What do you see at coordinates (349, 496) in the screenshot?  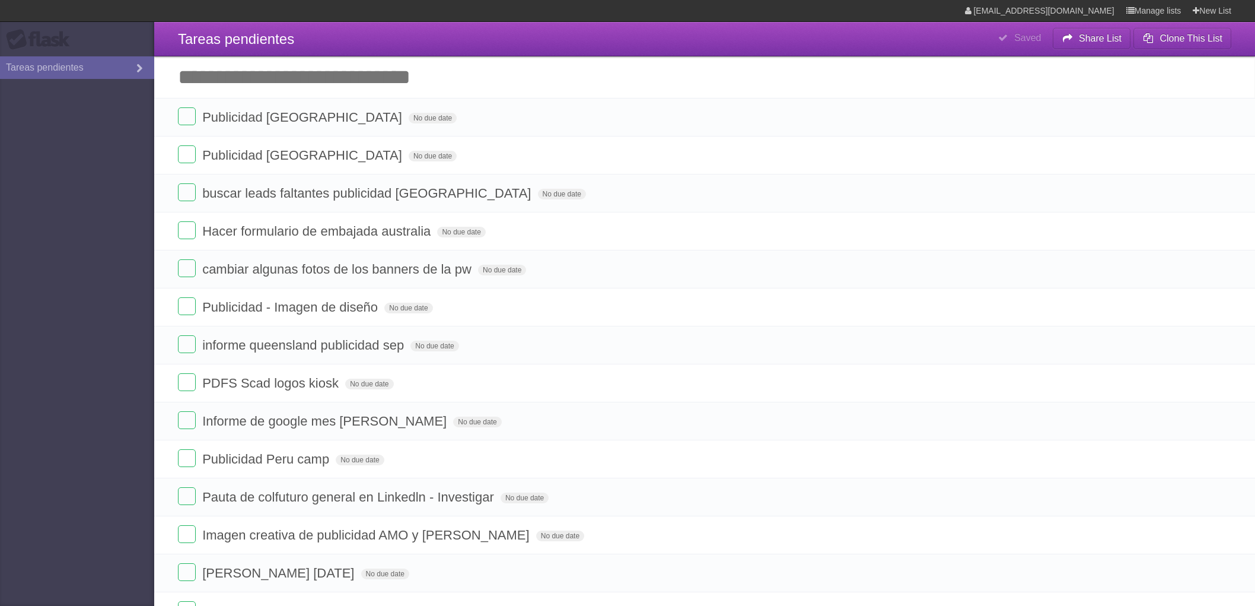 I see `span: Pauta de colfuturo general en Linkedln - Investigar` at bounding box center [349, 496].